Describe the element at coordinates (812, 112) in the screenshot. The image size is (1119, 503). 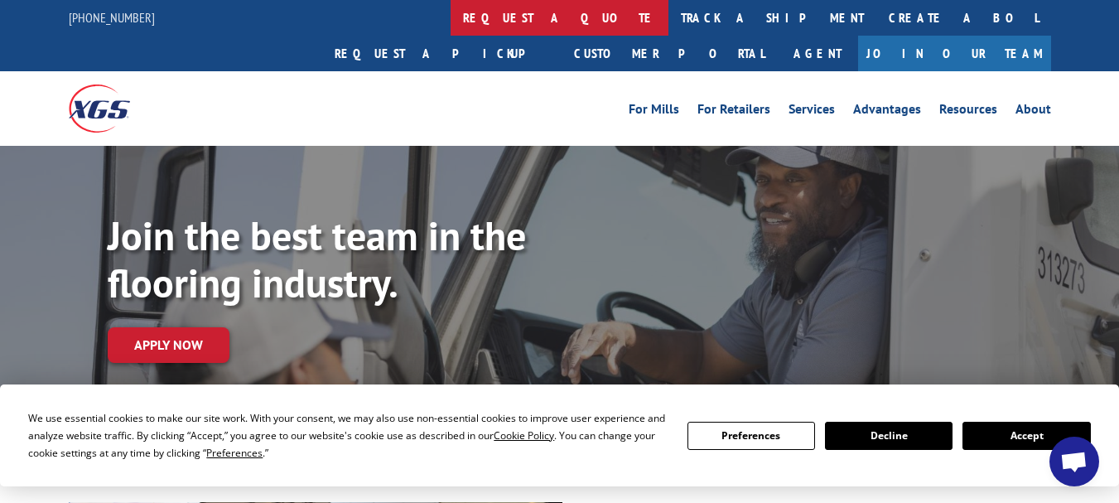
I see `a: Services` at that location.